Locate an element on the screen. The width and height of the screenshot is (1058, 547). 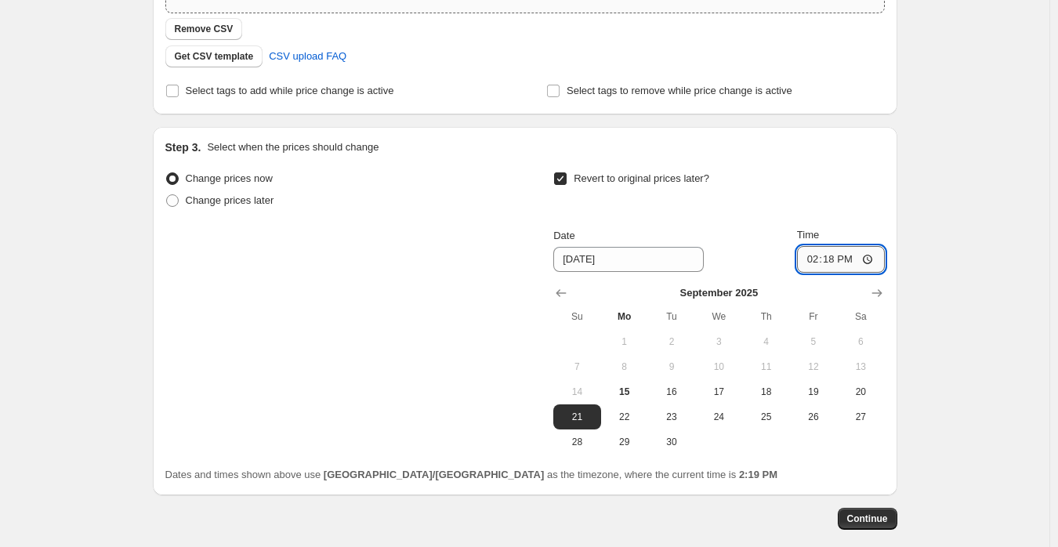
span: 18 is located at coordinates (766, 392).